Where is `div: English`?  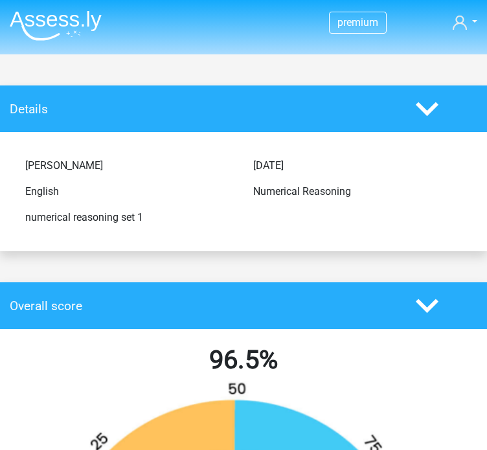 div: English is located at coordinates (129, 192).